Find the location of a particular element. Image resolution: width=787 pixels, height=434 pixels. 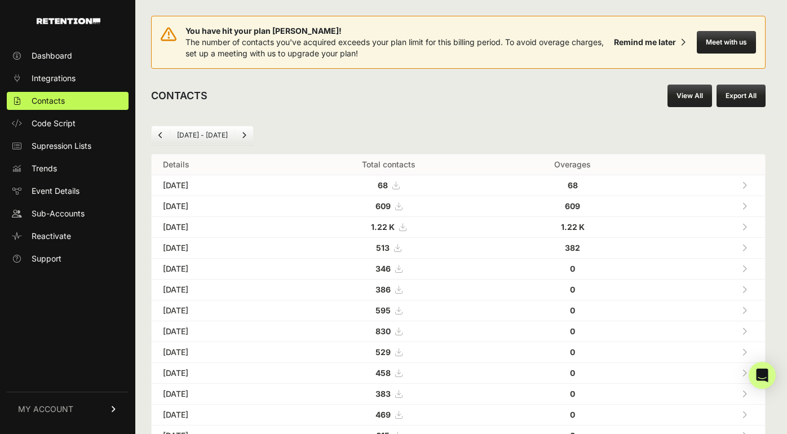

a: 595 is located at coordinates (389, 310).